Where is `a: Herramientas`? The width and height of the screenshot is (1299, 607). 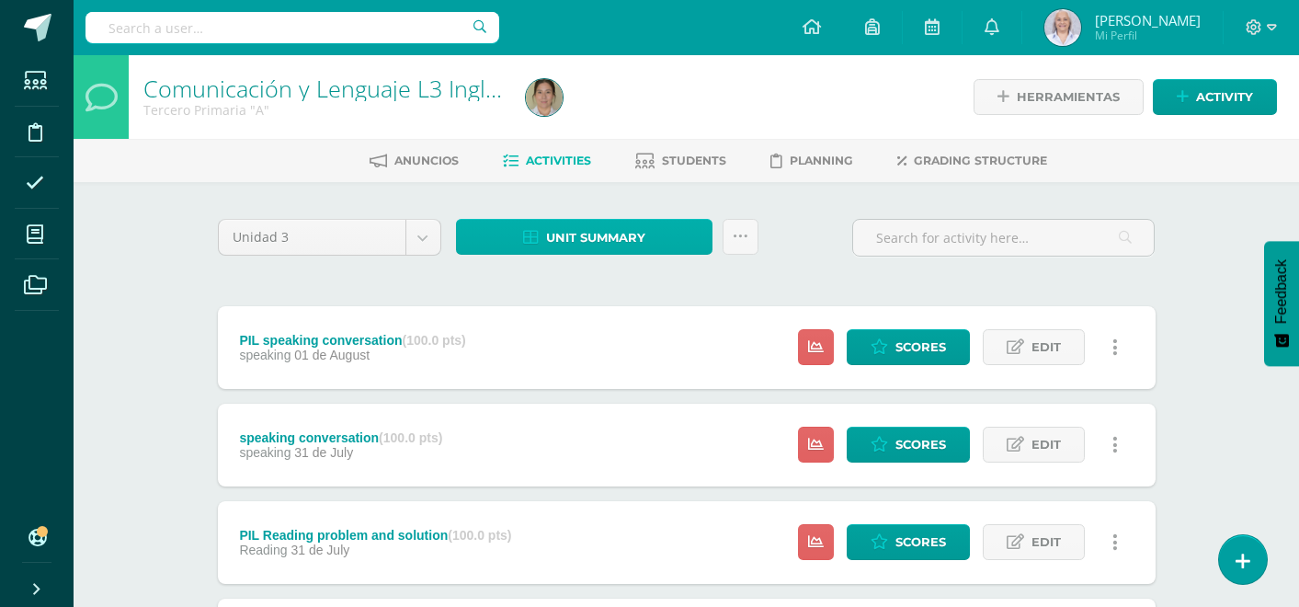
a: Herramientas is located at coordinates (1058, 97).